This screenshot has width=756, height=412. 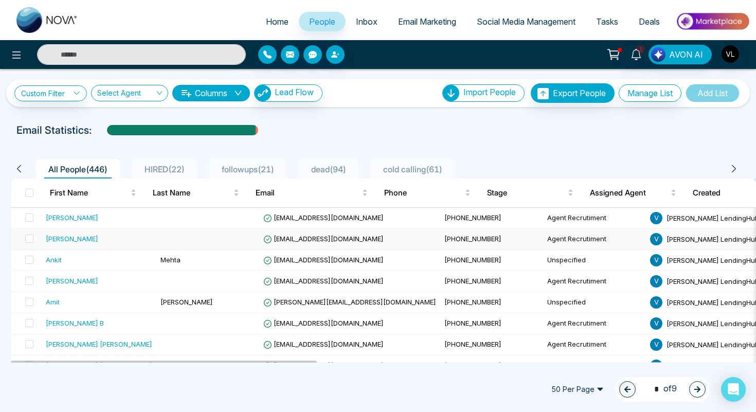 I want to click on span: Last Name, so click(x=192, y=193).